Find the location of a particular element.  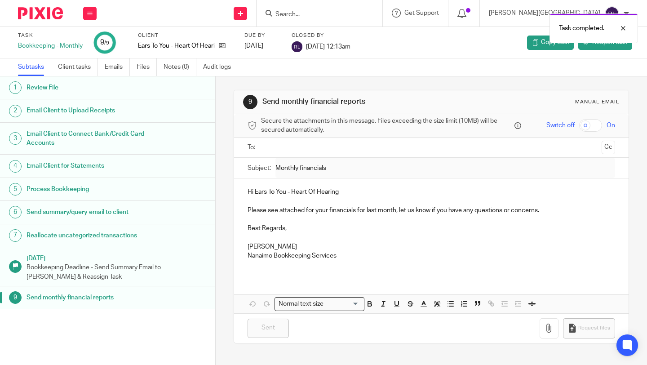

h1: Send summary/query email to client is located at coordinates (86, 212).